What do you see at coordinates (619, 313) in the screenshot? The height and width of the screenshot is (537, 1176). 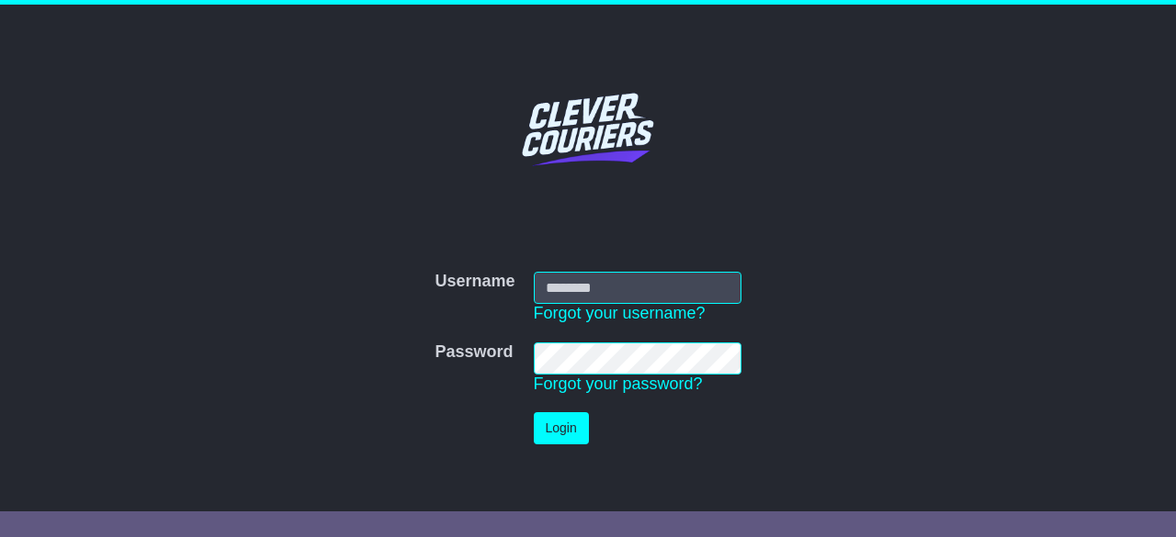 I see `a: Forgot your username?` at bounding box center [619, 313].